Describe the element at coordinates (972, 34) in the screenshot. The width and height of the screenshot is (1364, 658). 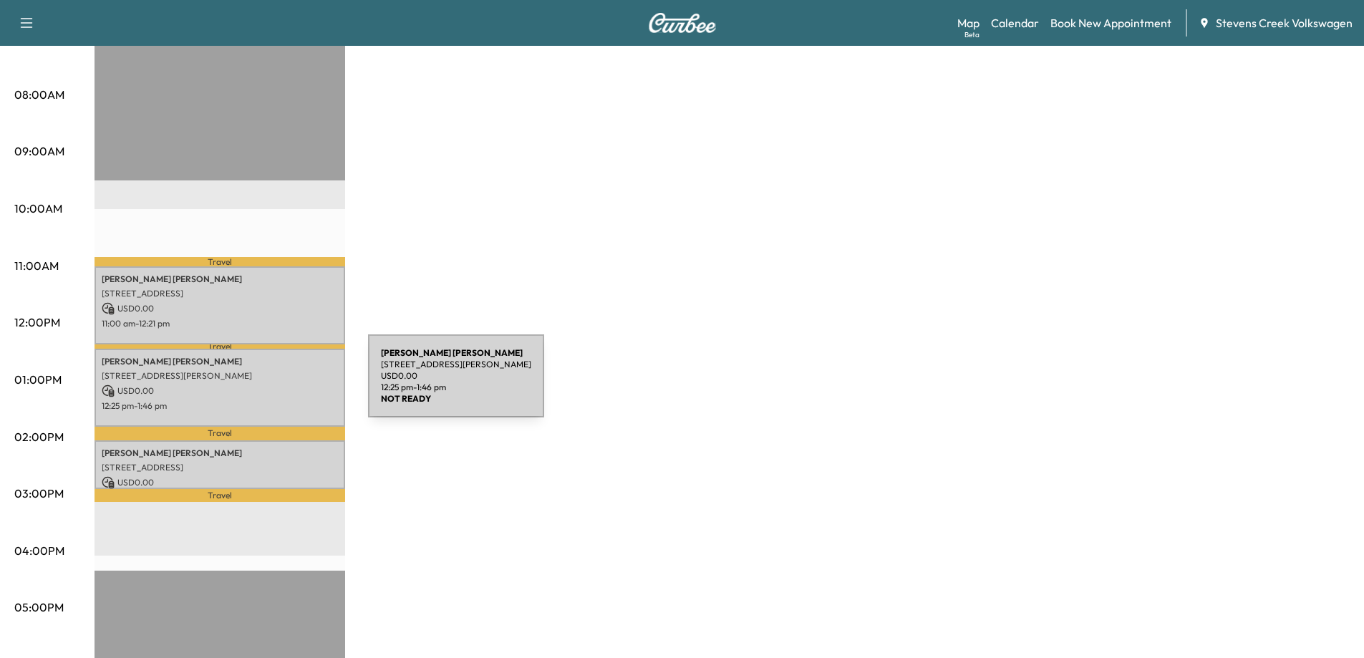
I see `div: Beta` at that location.